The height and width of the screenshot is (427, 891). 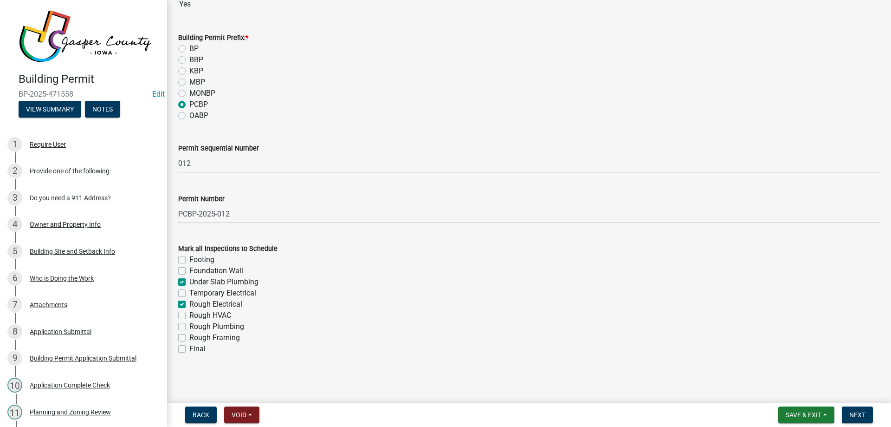 I want to click on span: Back, so click(x=201, y=415).